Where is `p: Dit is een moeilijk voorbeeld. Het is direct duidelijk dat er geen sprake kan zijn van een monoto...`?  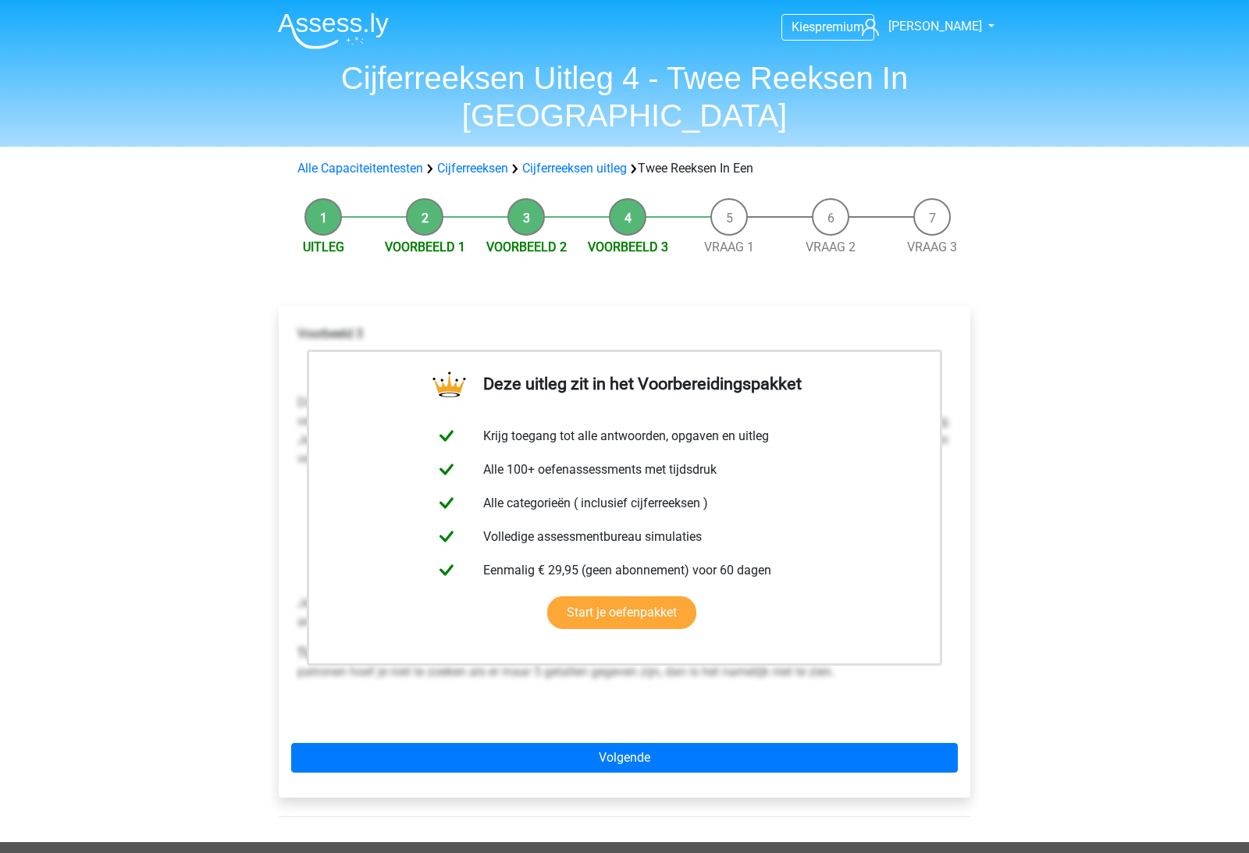 p: Dit is een moeilijk voorbeeld. Het is direct duidelijk dat er geen sprake kan zijn van een monoto... is located at coordinates (624, 431).